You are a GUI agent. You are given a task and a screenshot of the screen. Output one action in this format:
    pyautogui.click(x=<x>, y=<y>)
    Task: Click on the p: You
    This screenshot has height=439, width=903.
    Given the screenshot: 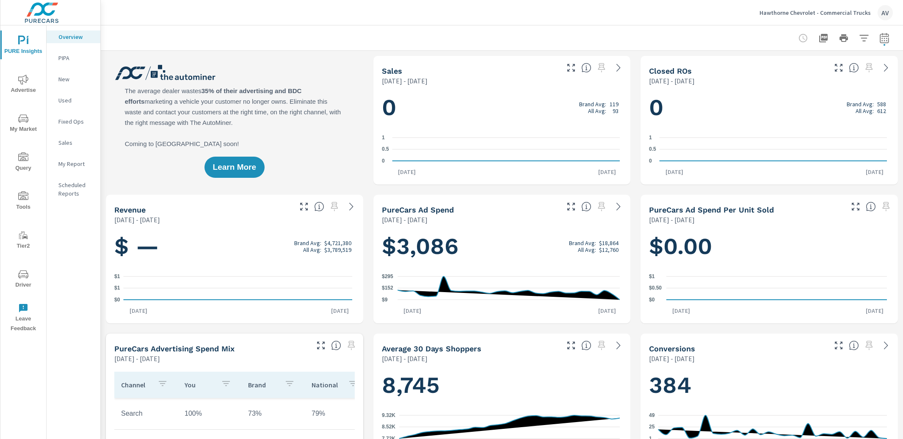 What is the action you would take?
    pyautogui.click(x=199, y=385)
    